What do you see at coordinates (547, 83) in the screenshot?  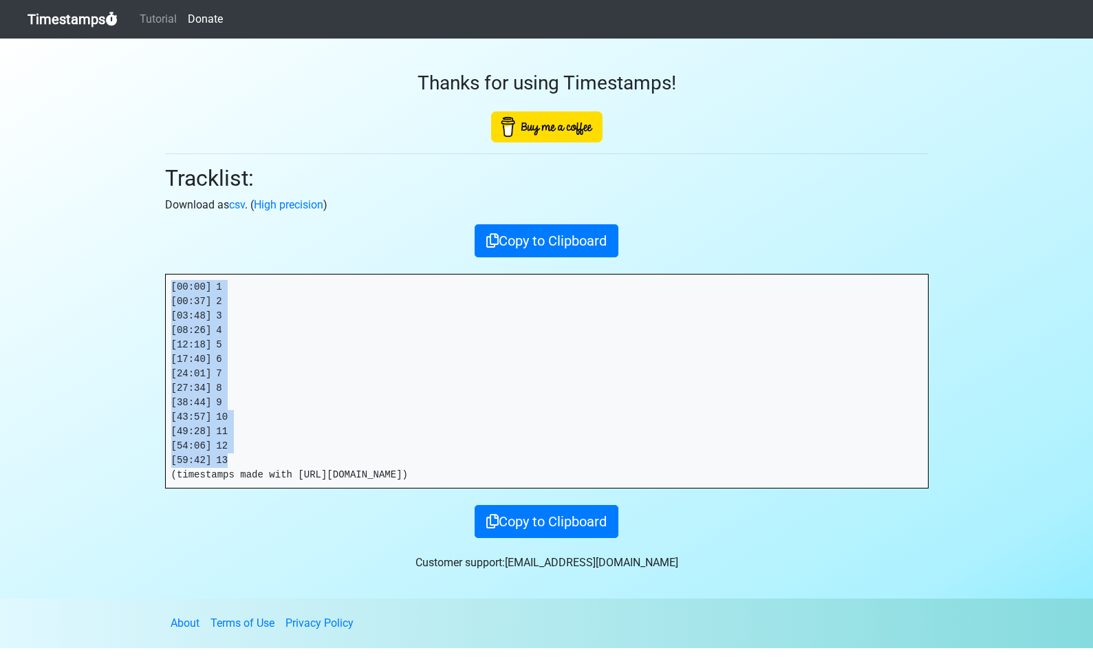 I see `h3: Thanks for using Timestamps!` at bounding box center [547, 83].